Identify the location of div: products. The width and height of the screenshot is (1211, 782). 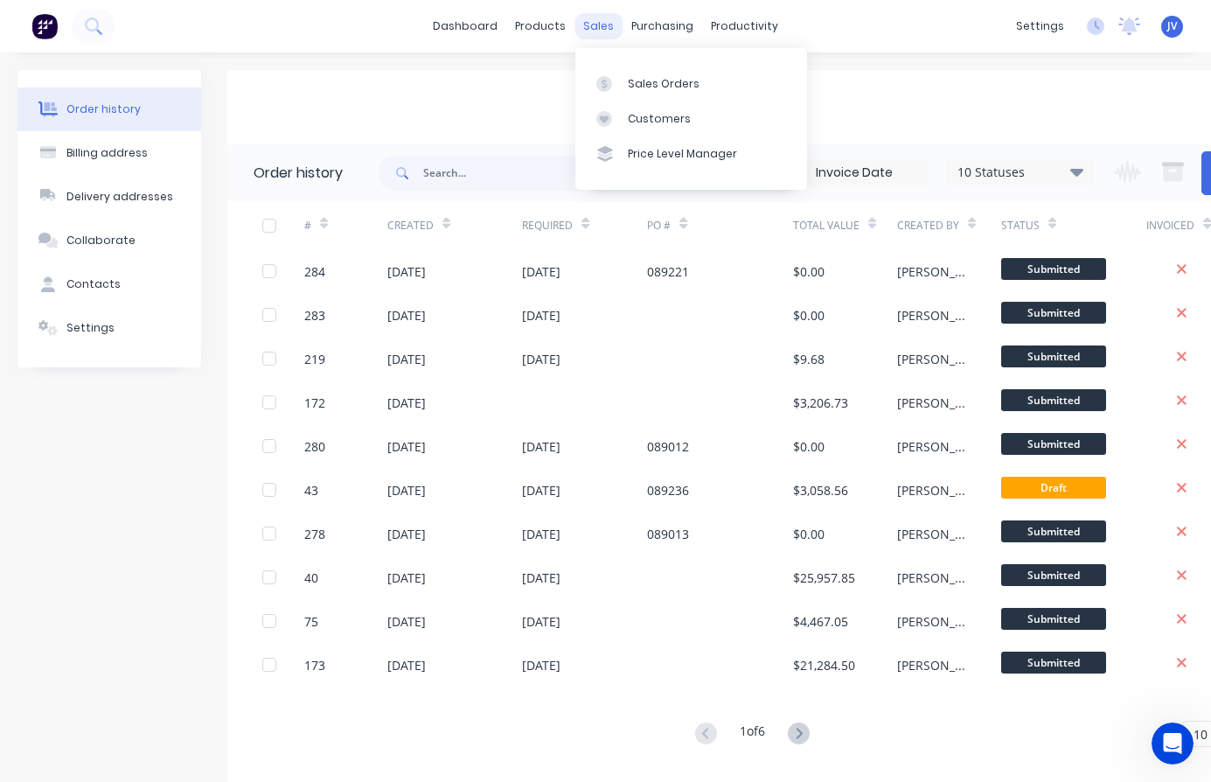
(540, 26).